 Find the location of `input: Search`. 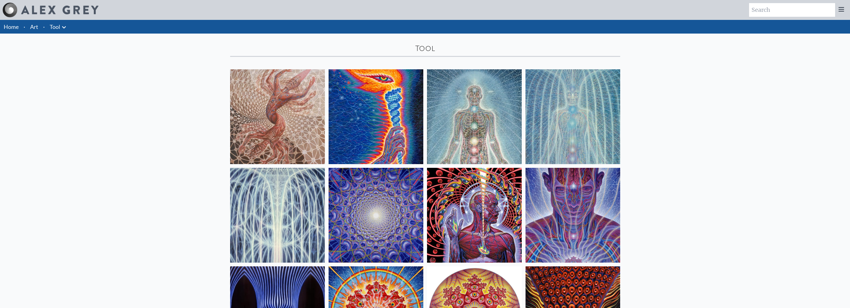

input: Search is located at coordinates (792, 10).